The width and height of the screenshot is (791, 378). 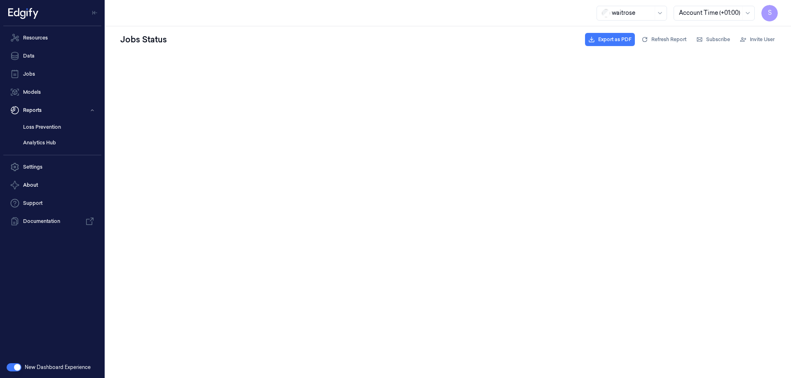 What do you see at coordinates (663, 40) in the screenshot?
I see `button: Refresh Report` at bounding box center [663, 40].